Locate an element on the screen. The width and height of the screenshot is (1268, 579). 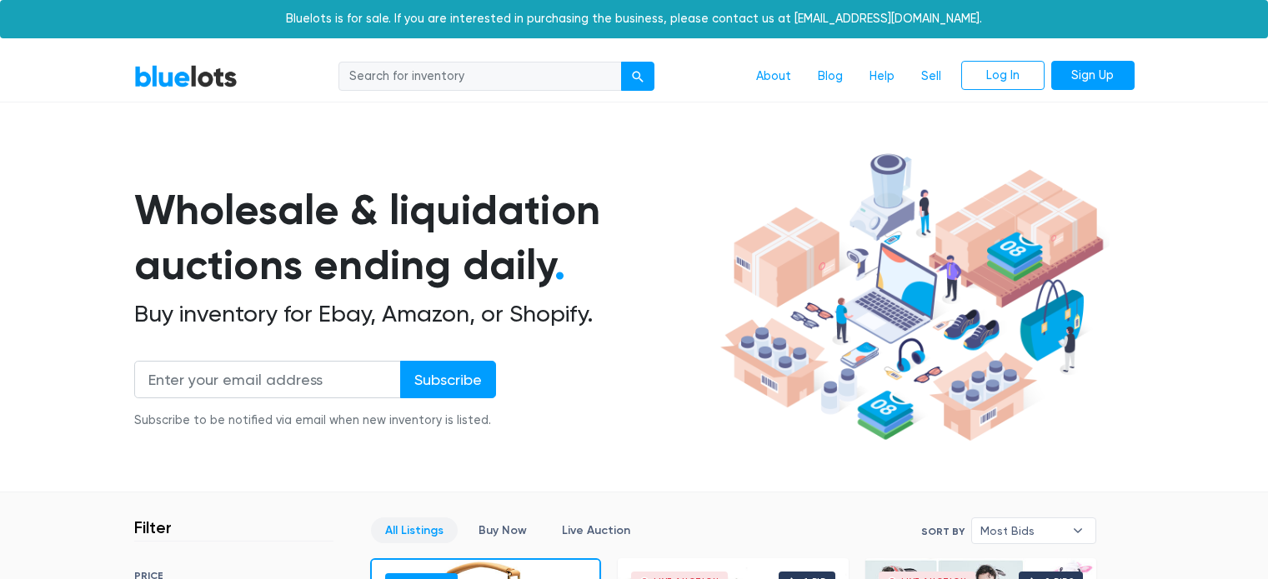
a: Buy Now is located at coordinates (503, 530).